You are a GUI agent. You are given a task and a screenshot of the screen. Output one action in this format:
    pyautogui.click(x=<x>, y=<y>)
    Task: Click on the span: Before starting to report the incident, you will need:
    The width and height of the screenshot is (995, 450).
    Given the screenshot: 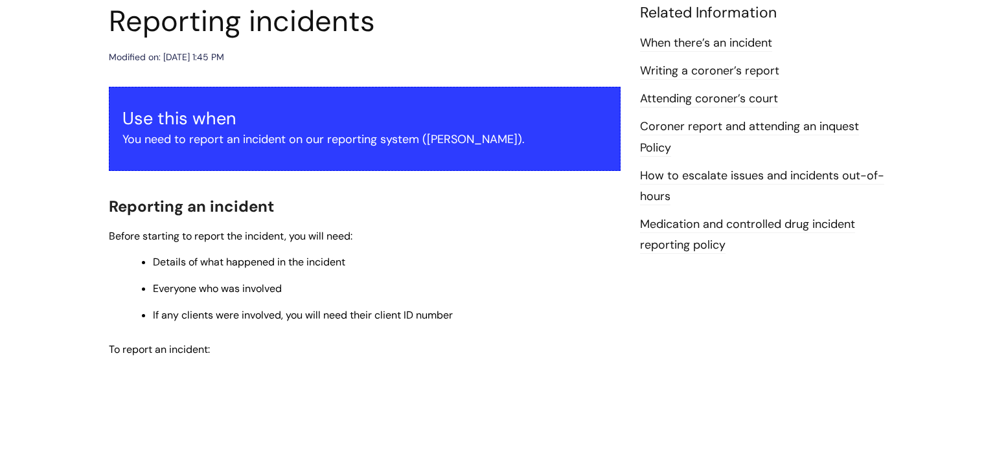 What is the action you would take?
    pyautogui.click(x=231, y=236)
    